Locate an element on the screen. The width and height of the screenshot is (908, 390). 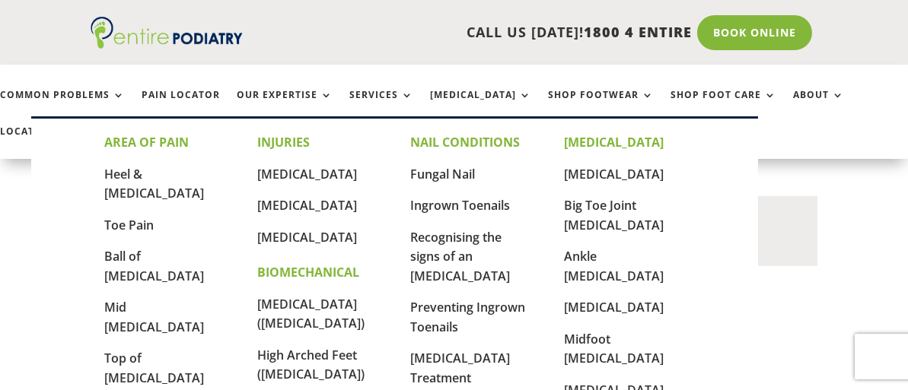
a: Ingrown Toenails is located at coordinates (460, 205).